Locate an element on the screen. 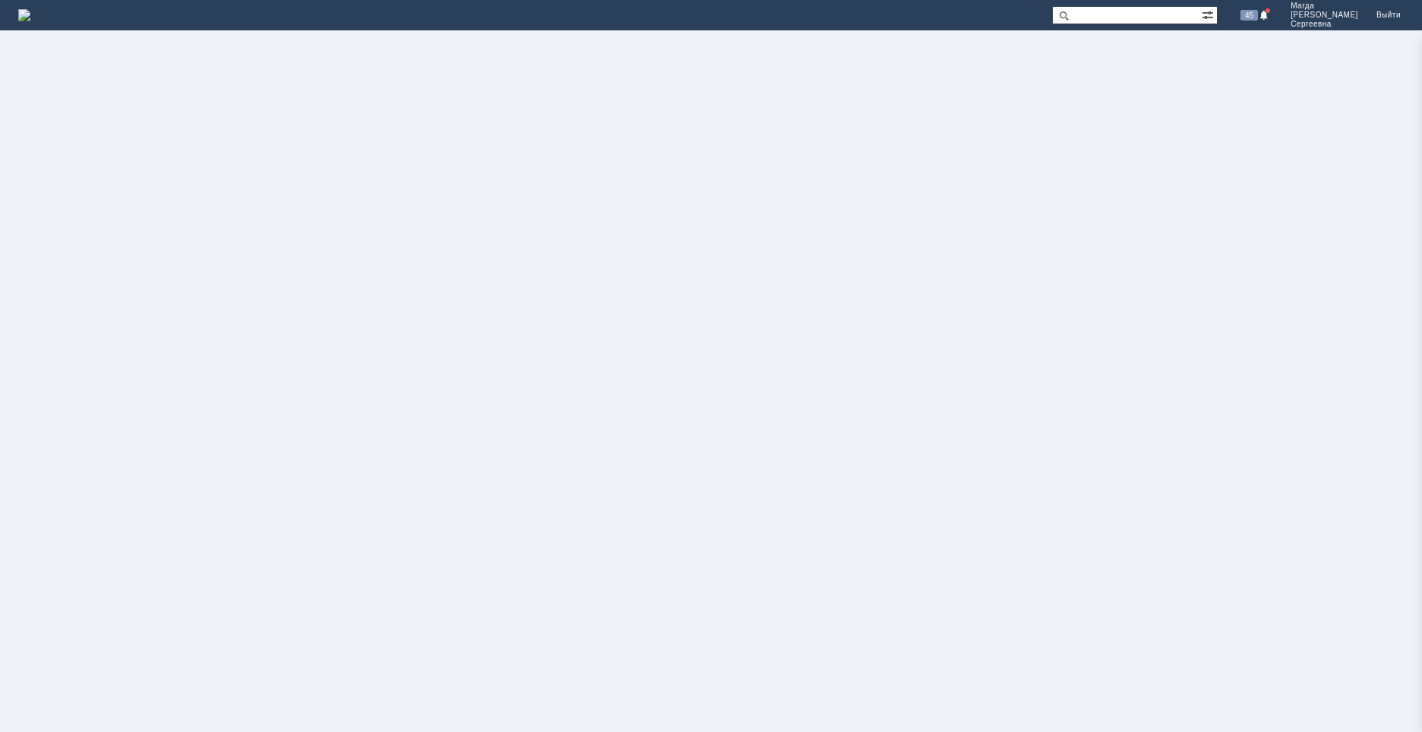 This screenshot has width=1422, height=732. span: Магда is located at coordinates (1324, 6).